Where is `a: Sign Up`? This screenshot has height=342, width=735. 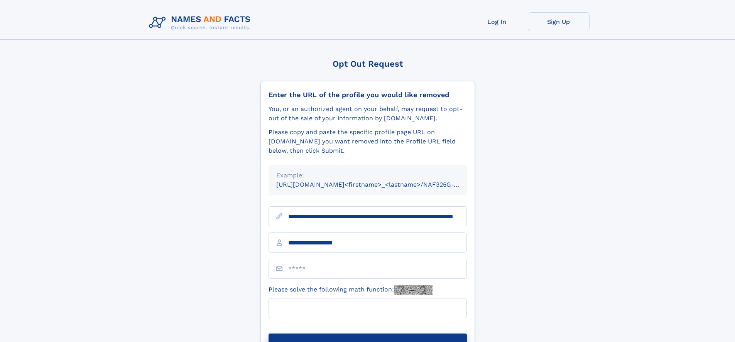 a: Sign Up is located at coordinates (559, 22).